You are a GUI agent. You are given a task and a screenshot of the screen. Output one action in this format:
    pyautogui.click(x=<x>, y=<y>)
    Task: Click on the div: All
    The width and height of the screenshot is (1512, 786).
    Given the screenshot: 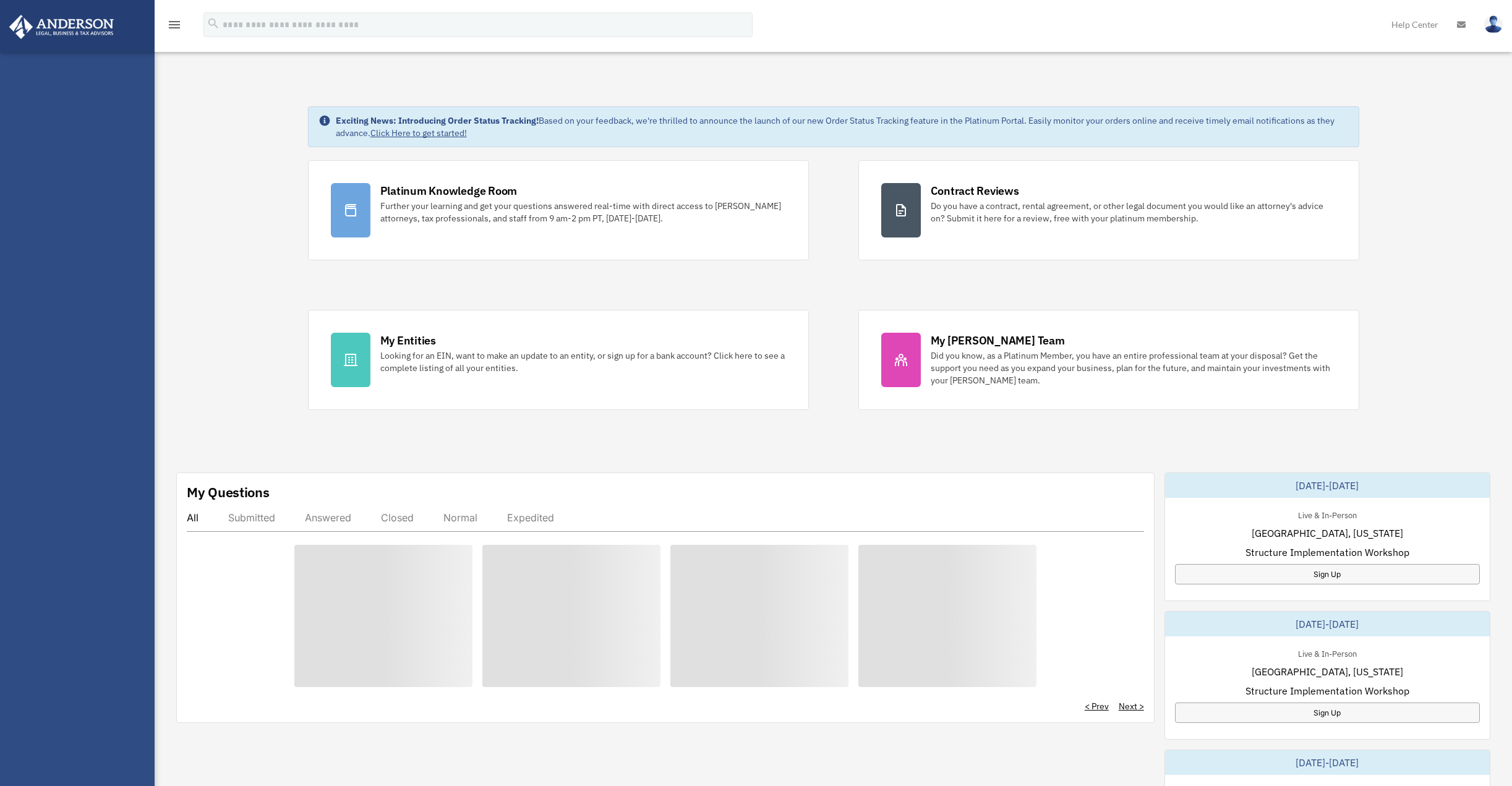 What is the action you would take?
    pyautogui.click(x=192, y=518)
    